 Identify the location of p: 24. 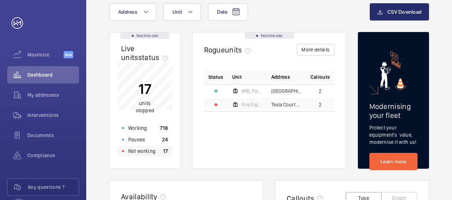
(165, 140).